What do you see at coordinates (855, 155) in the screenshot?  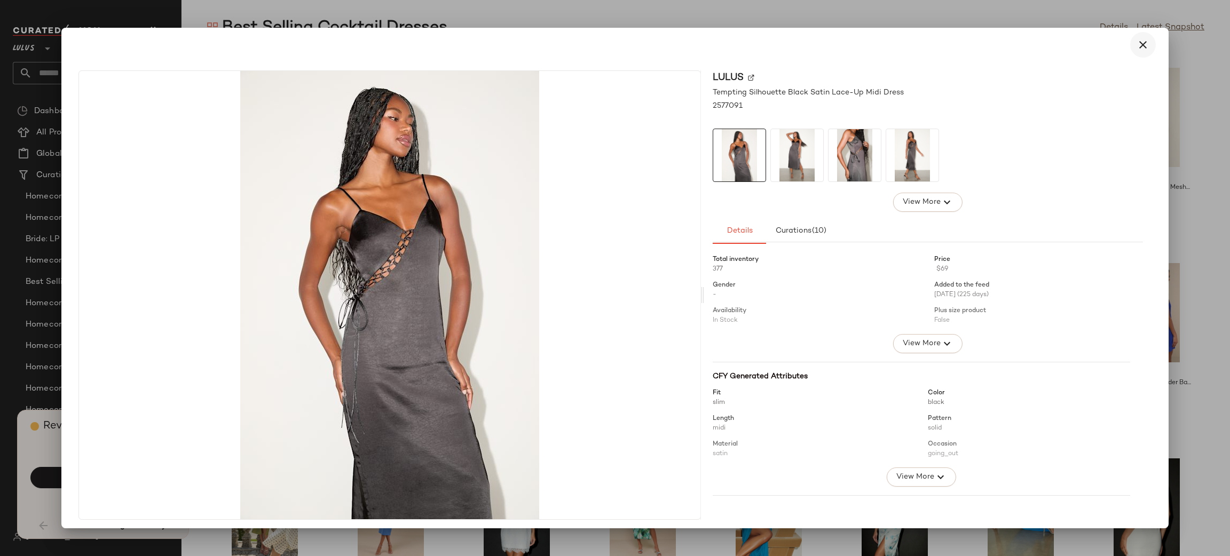 I see `img: 2577091_2_03_detail_Retakes_2025-08-14.jpg` at bounding box center [855, 155].